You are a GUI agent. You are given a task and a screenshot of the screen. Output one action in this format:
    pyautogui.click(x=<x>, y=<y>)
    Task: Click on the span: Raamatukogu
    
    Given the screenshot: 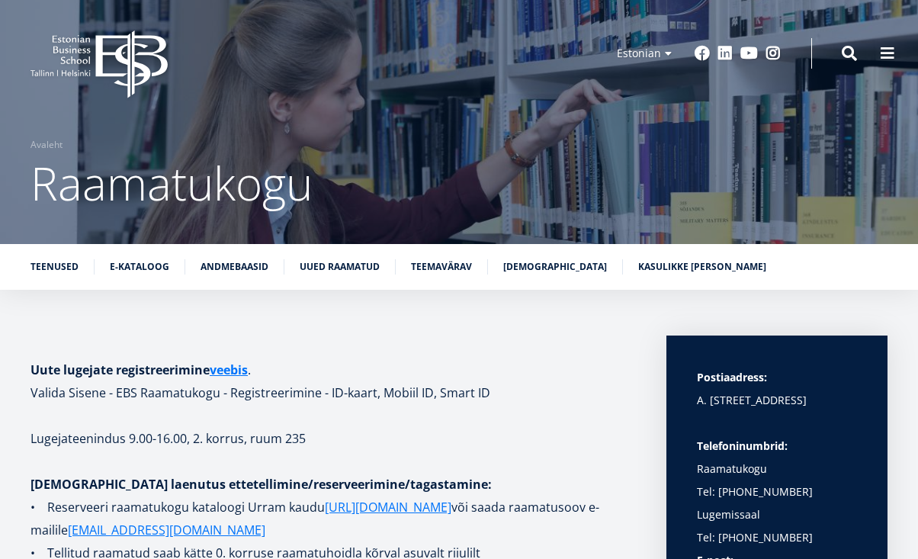 What is the action you would take?
    pyautogui.click(x=172, y=183)
    